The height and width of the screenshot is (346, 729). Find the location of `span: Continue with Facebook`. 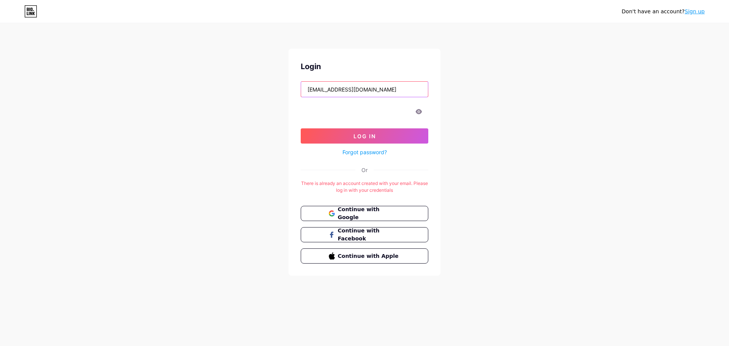

span: Continue with Facebook is located at coordinates (369, 235).